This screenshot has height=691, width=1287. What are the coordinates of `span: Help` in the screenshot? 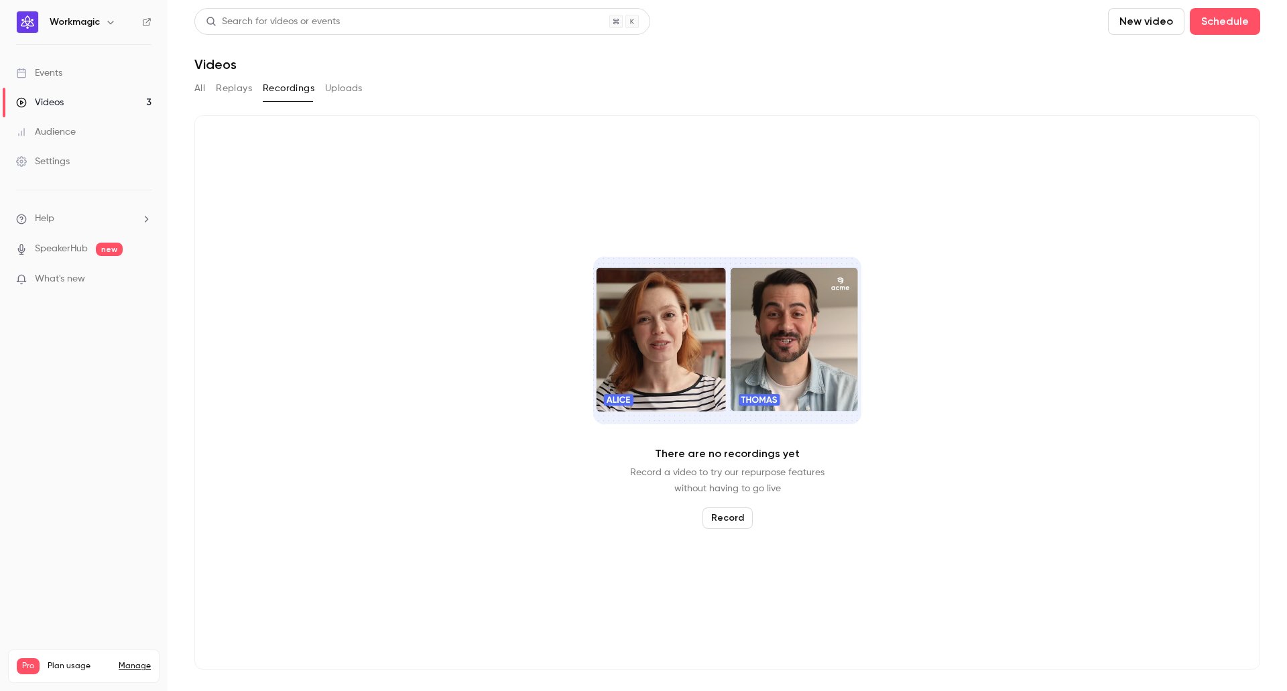 It's located at (44, 219).